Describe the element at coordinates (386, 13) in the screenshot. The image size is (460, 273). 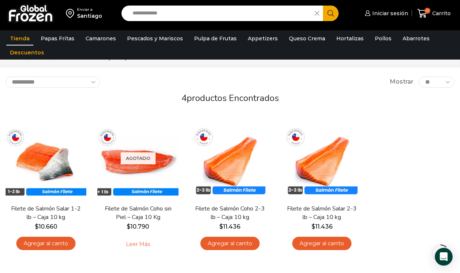
I see `a: Iniciar sesión` at that location.